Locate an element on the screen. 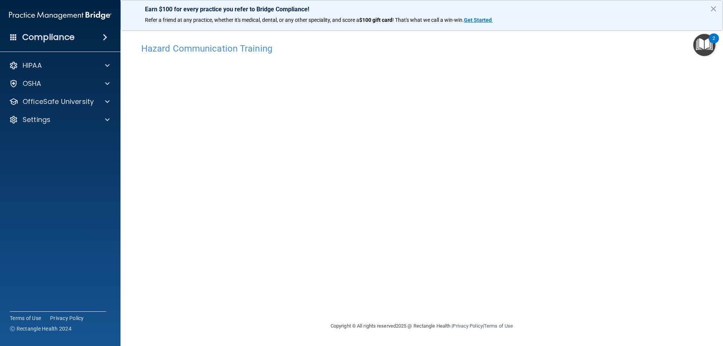 Image resolution: width=723 pixels, height=346 pixels. p: Earn $100 for every practice you refer to Bridge Compliance! is located at coordinates (422, 9).